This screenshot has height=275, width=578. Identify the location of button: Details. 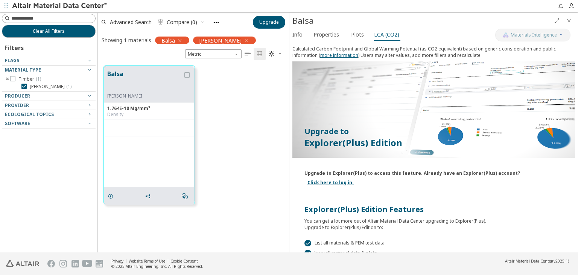
(112, 196).